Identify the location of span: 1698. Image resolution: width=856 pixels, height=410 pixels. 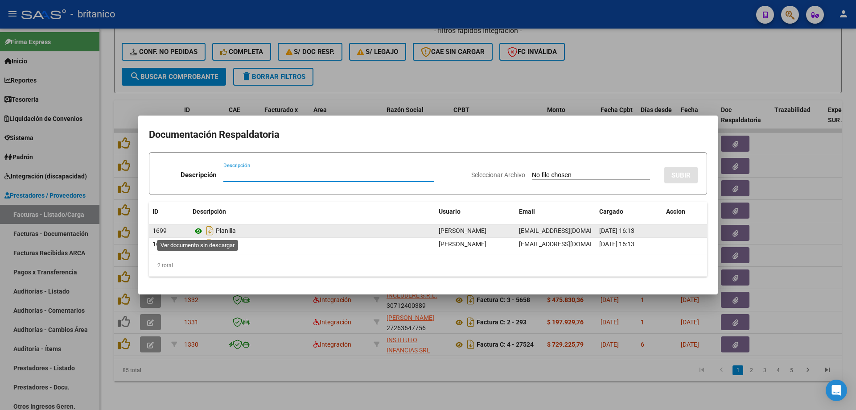
(160, 244).